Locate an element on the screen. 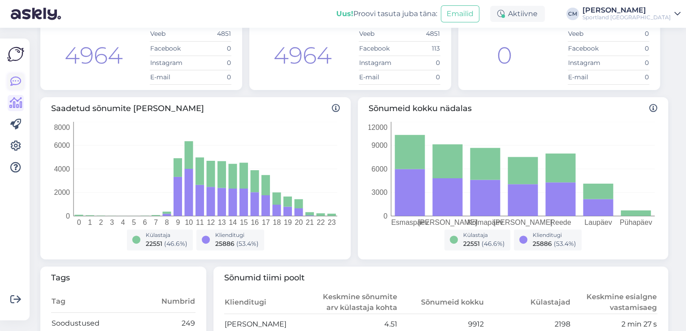 Image resolution: width=686 pixels, height=331 pixels. tspan: 4000 is located at coordinates (62, 169).